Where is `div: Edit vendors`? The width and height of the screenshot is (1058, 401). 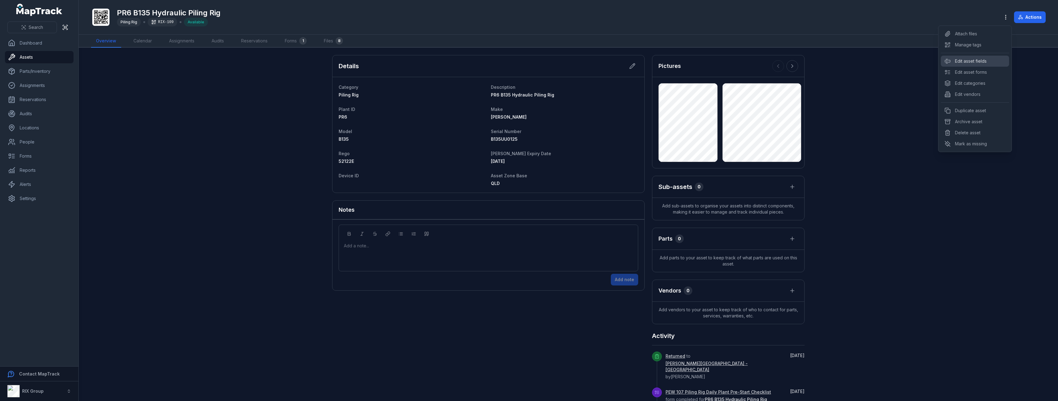 div: Edit vendors is located at coordinates (975, 94).